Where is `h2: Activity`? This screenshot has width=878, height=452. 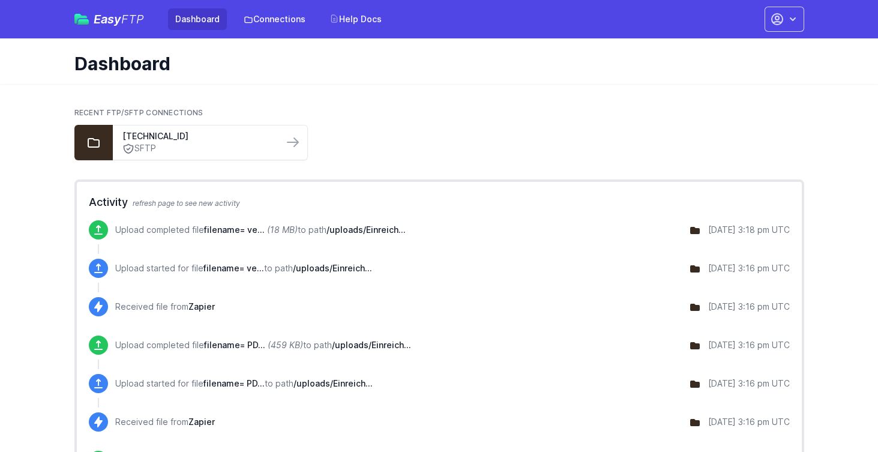
h2: Activity is located at coordinates (439, 202).